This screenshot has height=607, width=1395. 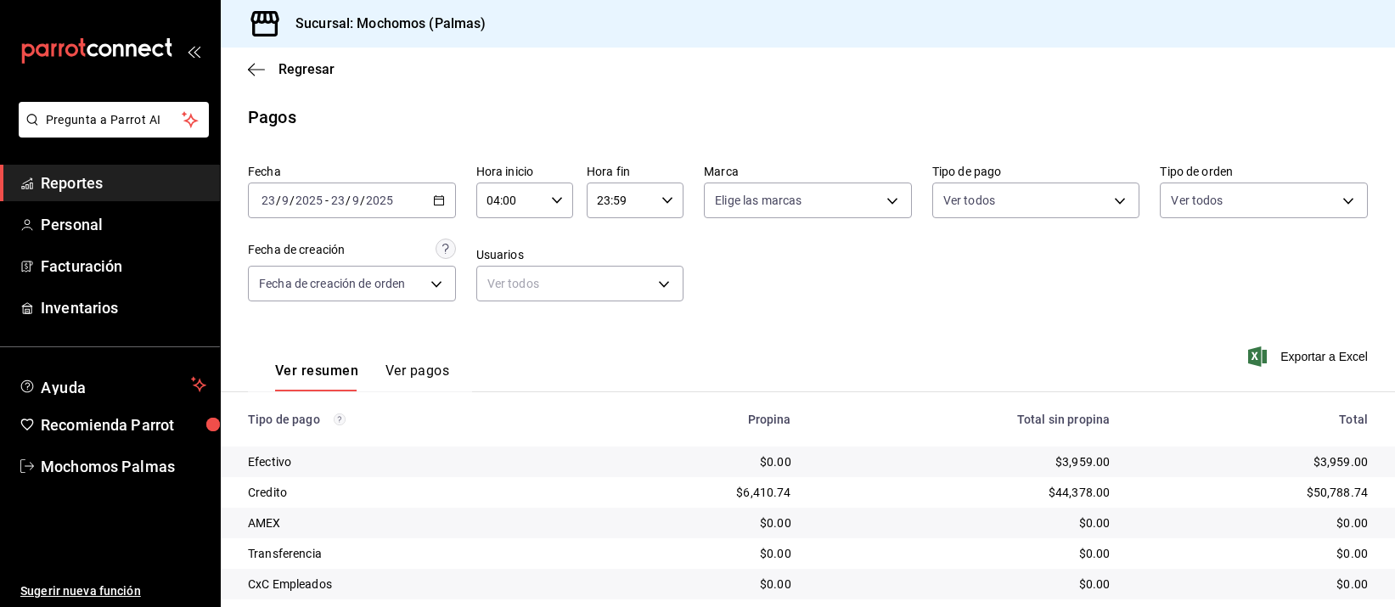 What do you see at coordinates (291, 69) in the screenshot?
I see `button: Regresar` at bounding box center [291, 69].